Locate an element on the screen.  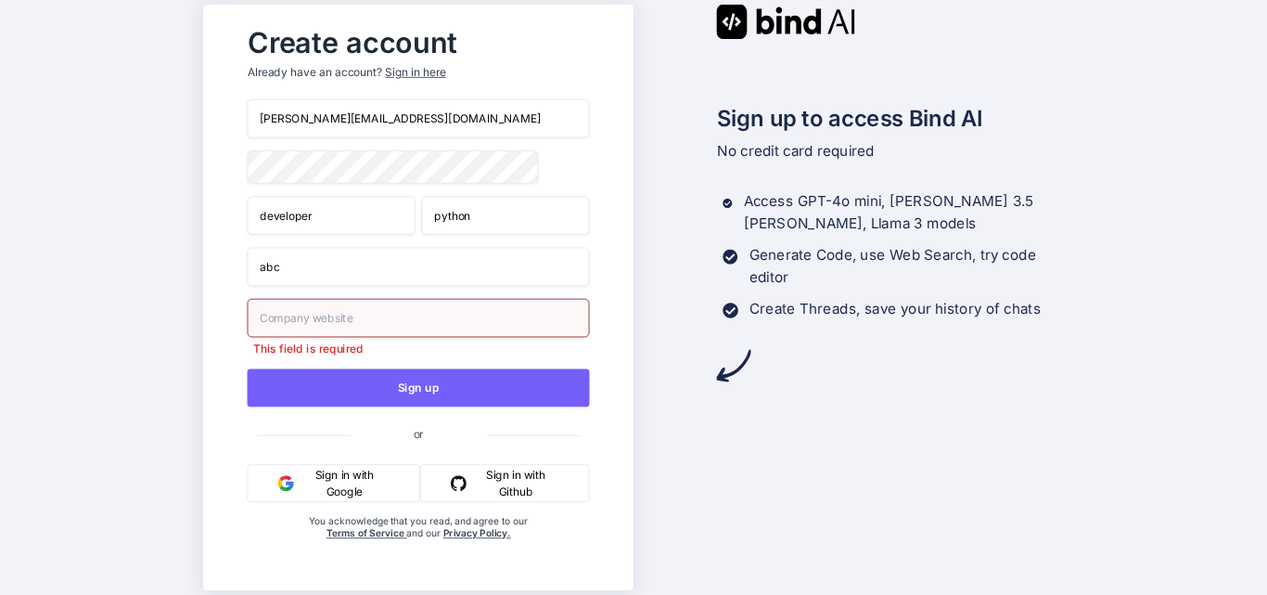
img: google is located at coordinates (285, 482).